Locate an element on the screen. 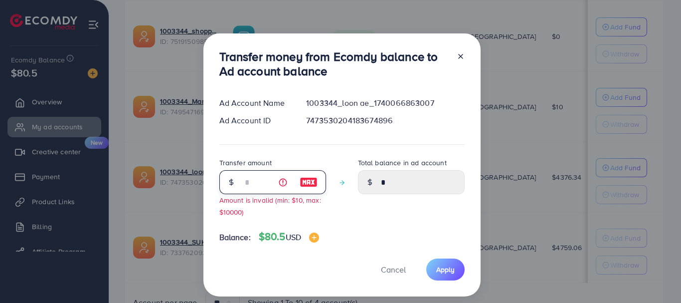  label: Total balance in ad account is located at coordinates (402, 163).